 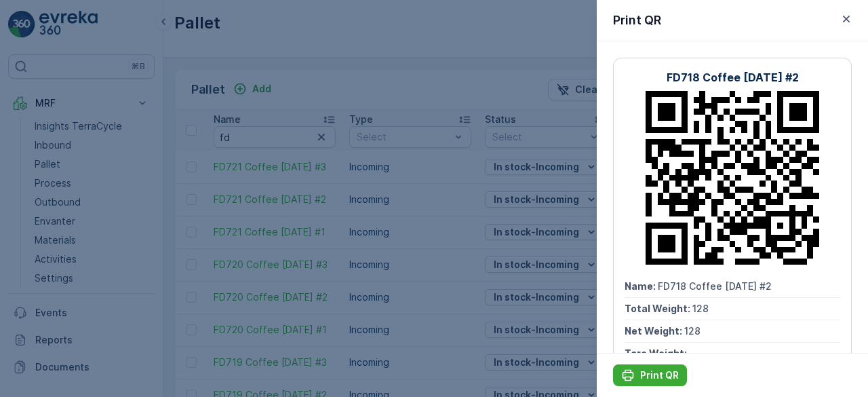 I want to click on span: Net Weight :, so click(x=654, y=330).